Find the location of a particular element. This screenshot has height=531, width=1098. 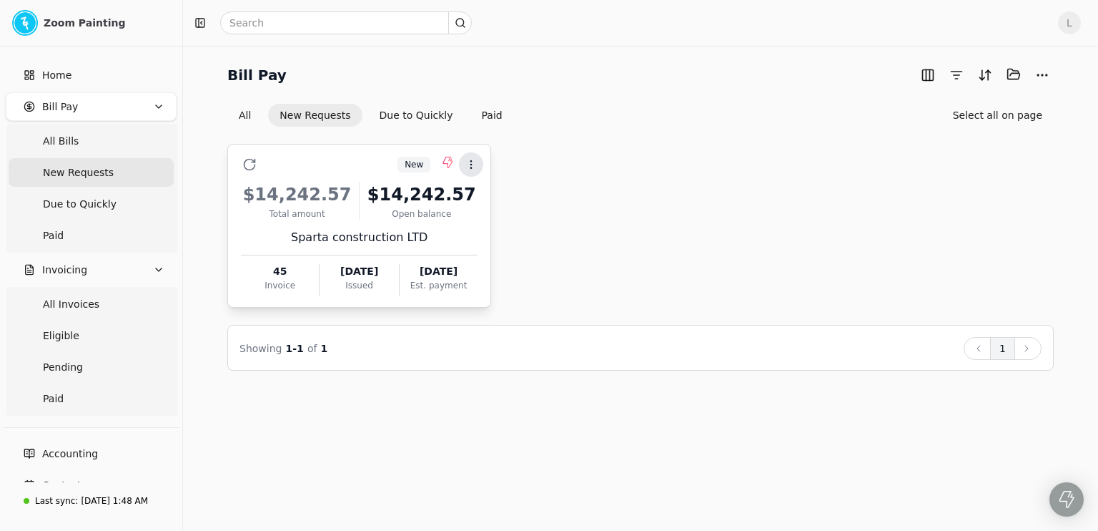

a: All Bills is located at coordinates (91, 141).